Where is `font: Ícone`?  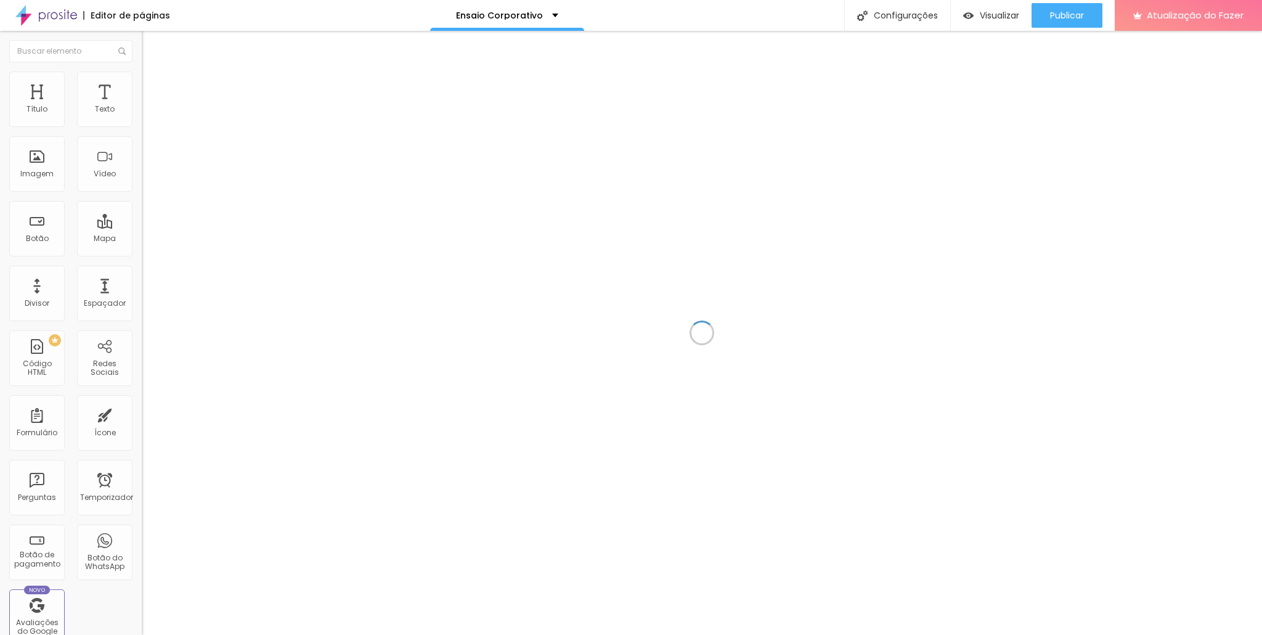
font: Ícone is located at coordinates (105, 432).